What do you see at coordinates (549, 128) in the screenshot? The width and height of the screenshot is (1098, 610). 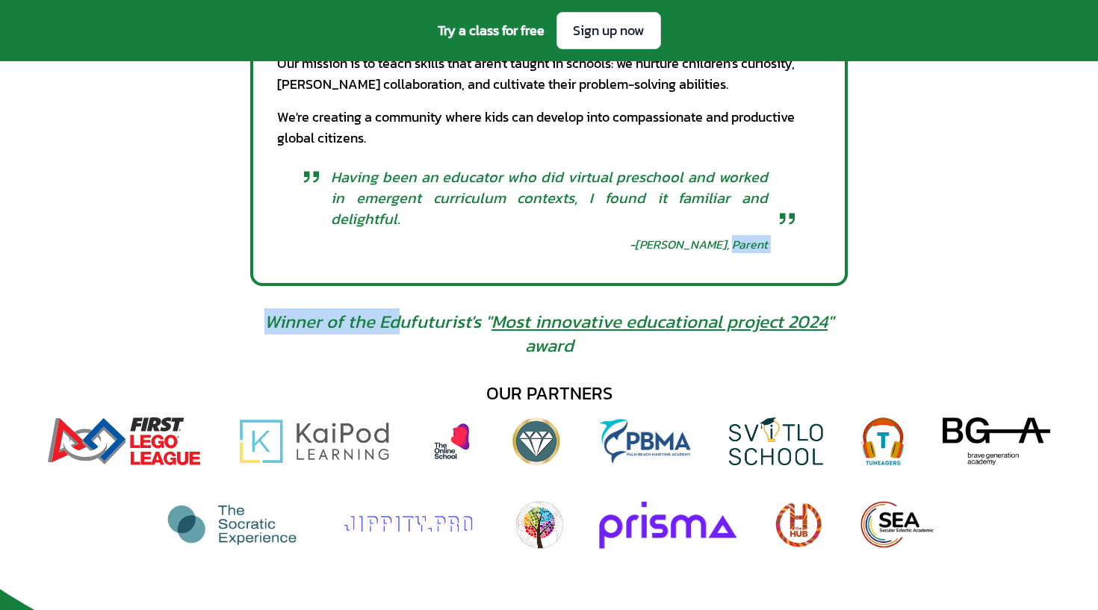 I see `div: We're creating a community where kids can develop into compassionate and productive global citizens.` at bounding box center [549, 128].